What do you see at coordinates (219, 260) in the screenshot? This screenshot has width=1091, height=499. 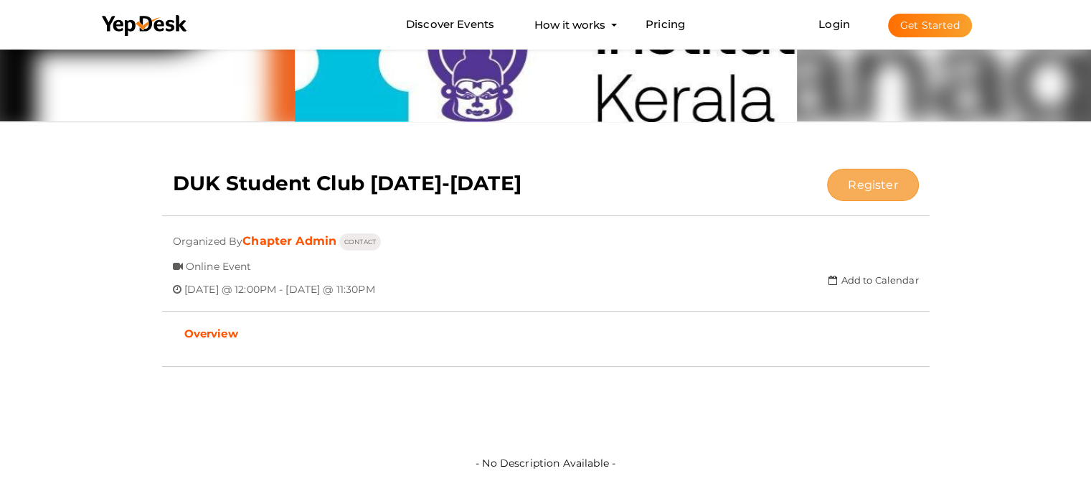 I see `span: Online Event` at bounding box center [219, 260].